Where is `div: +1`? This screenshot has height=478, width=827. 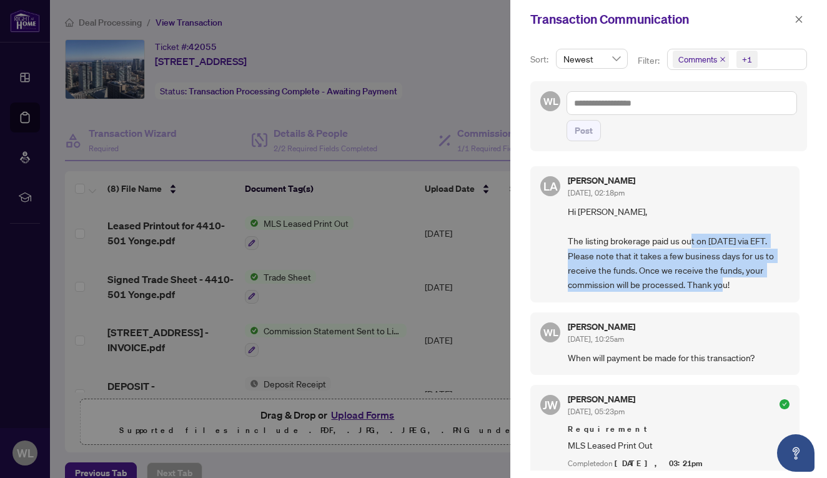 div: +1 is located at coordinates (747, 59).